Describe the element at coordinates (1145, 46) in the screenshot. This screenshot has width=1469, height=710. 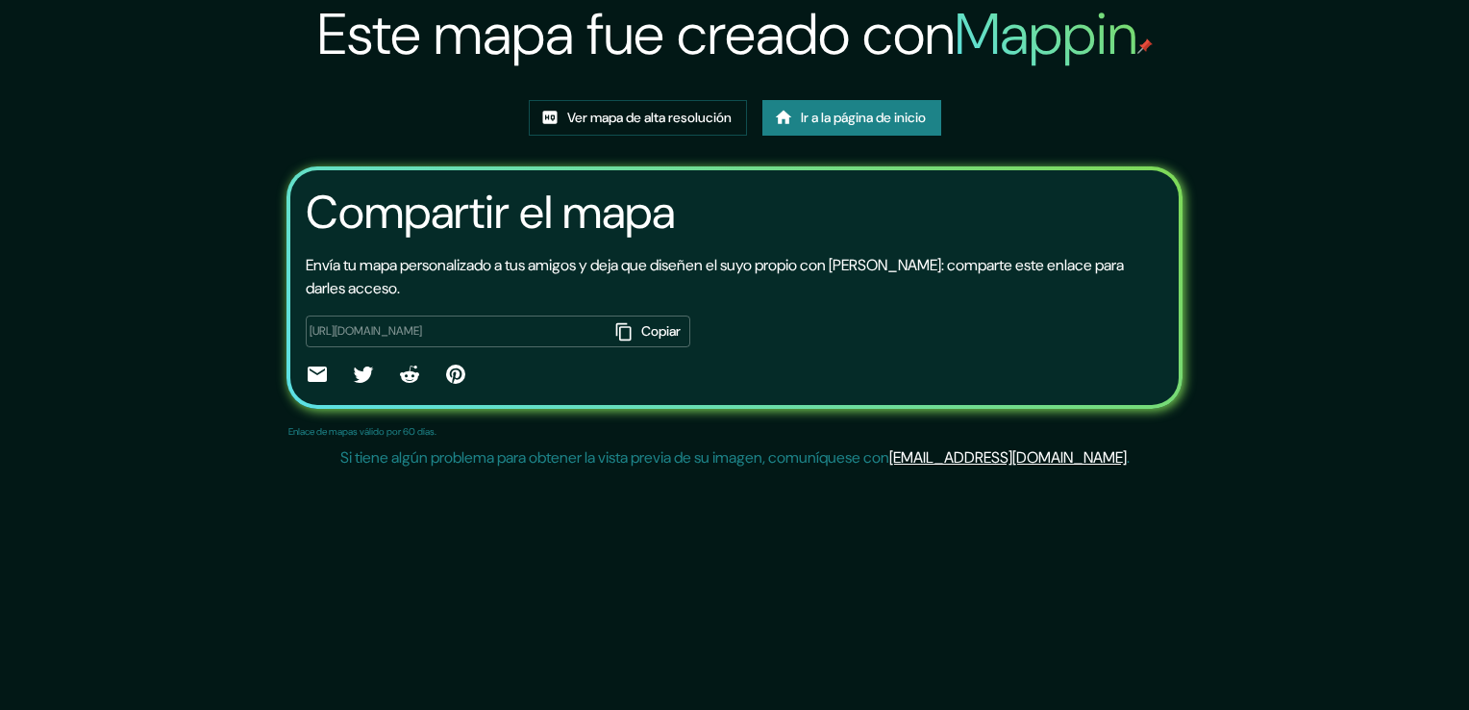
I see `img: mappin-pin` at that location.